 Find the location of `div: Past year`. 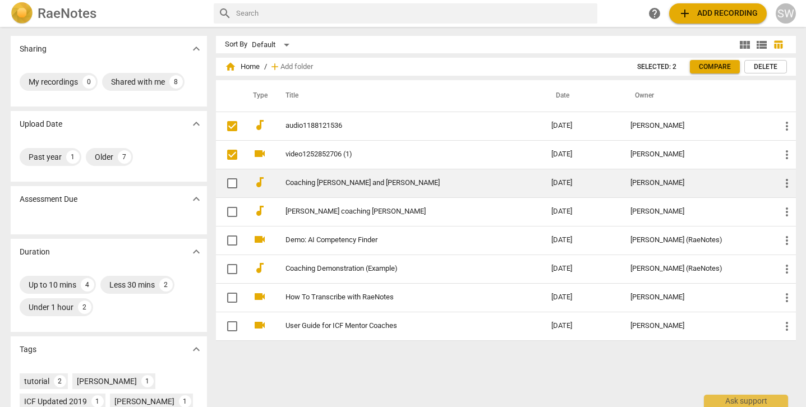

div: Past year is located at coordinates (45, 157).